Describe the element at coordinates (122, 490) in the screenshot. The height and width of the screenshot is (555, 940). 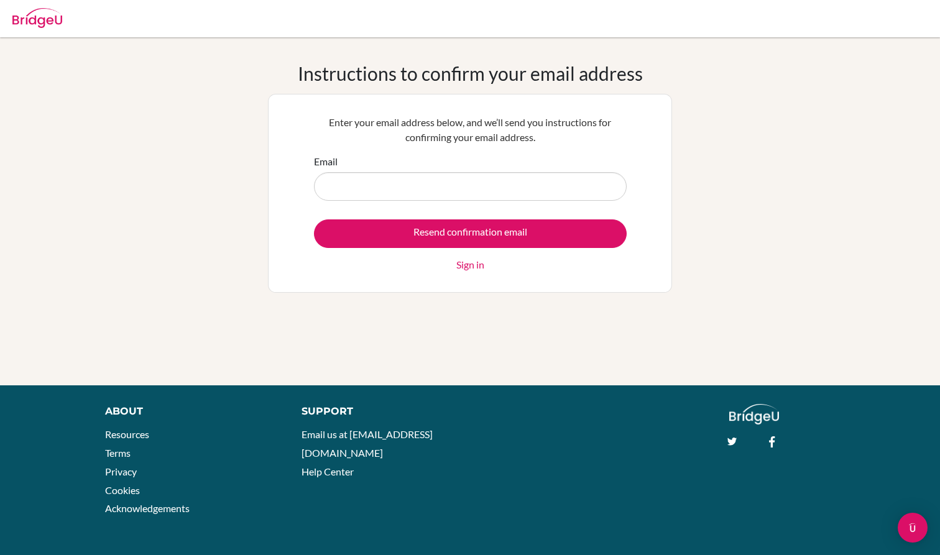
I see `a: Cookies` at that location.